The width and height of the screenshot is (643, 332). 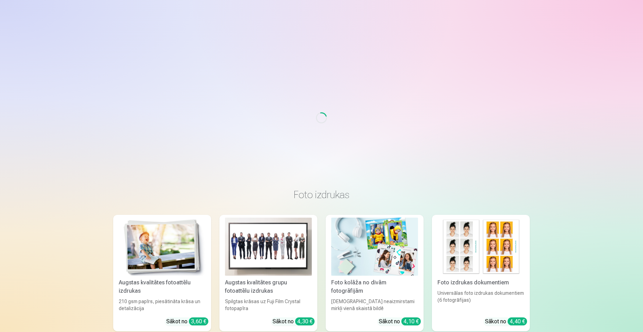 I want to click on div: 4,40 €, so click(x=518, y=321).